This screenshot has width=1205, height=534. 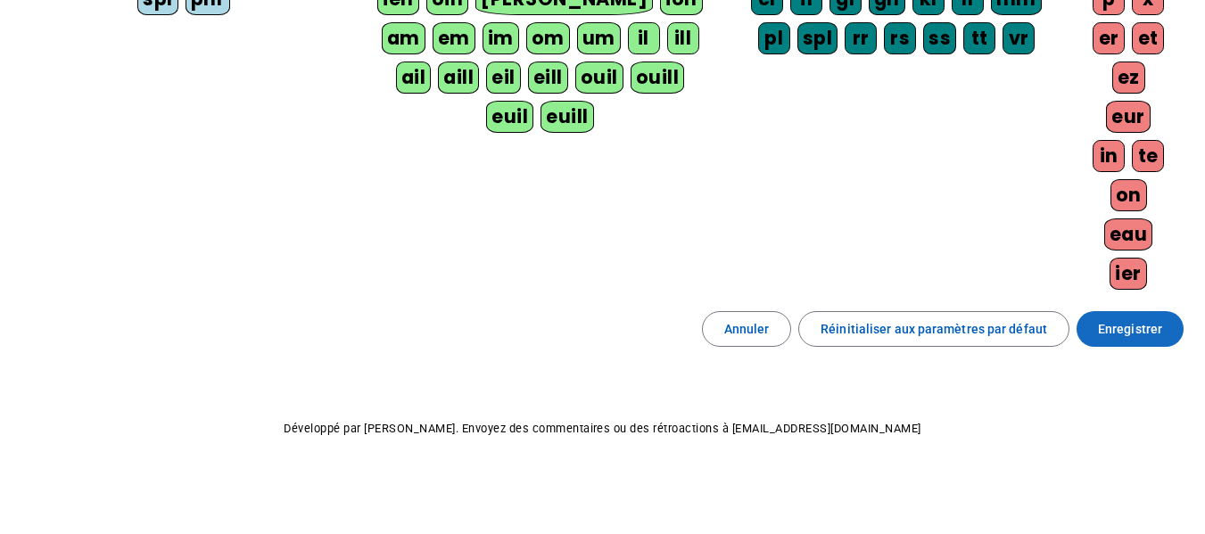 What do you see at coordinates (1148, 156) in the screenshot?
I see `div: te` at bounding box center [1148, 156].